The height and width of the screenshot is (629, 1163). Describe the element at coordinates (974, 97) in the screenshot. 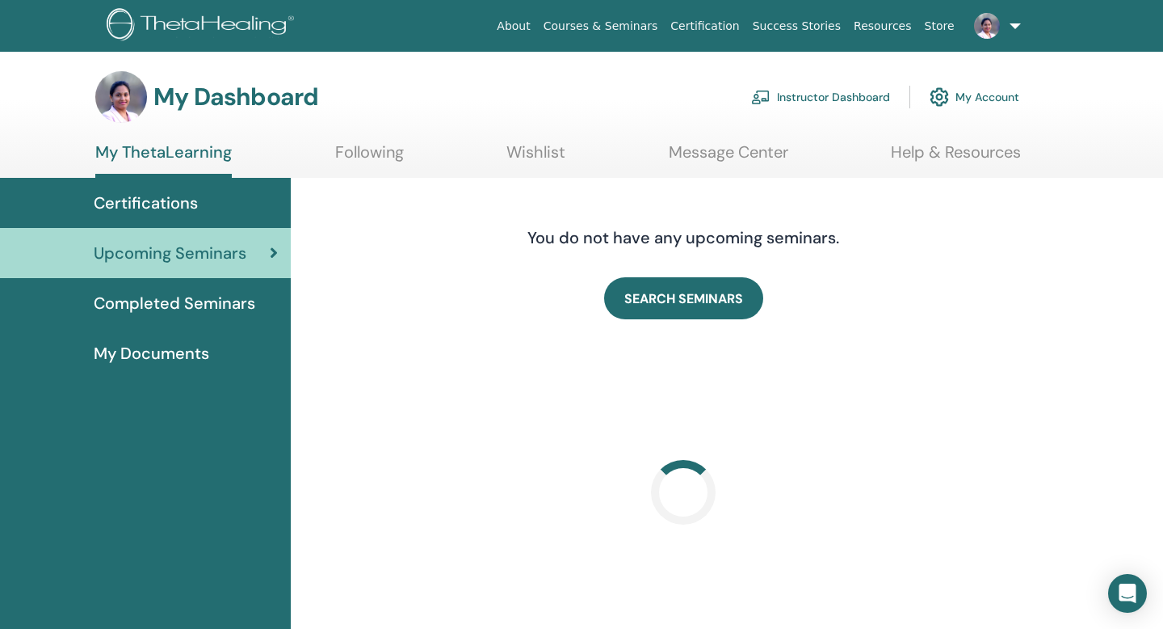

I see `a: My Account` at that location.